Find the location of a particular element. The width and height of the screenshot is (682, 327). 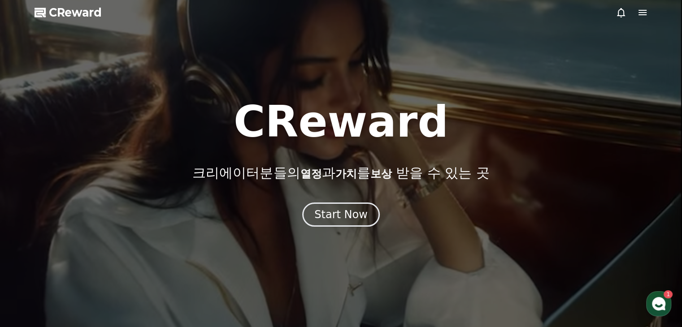

button: Start Now is located at coordinates (341, 215).